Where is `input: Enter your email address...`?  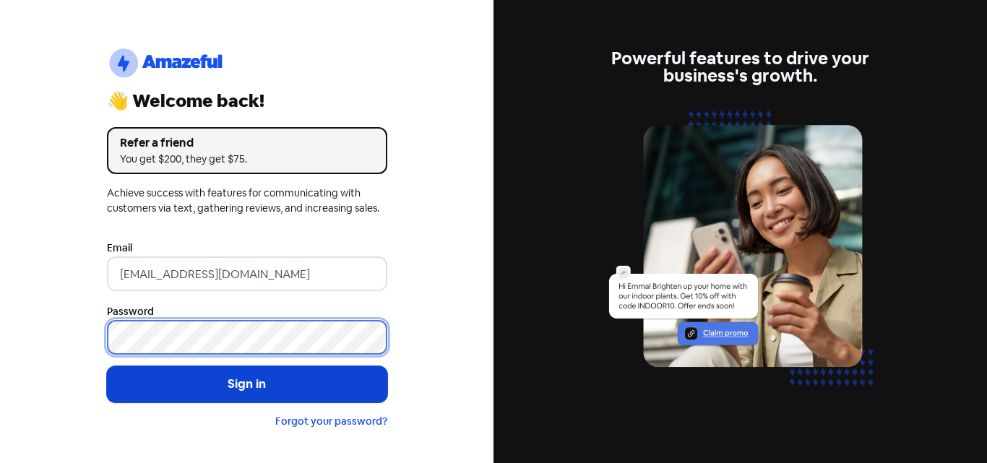 input: Enter your email address... is located at coordinates (247, 274).